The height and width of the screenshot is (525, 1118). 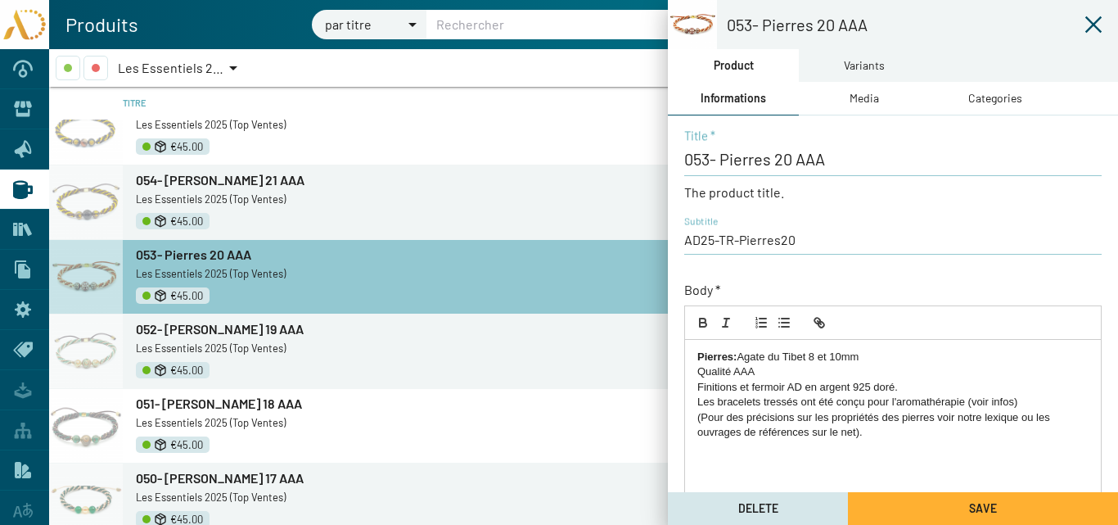 I want to click on div: Product, so click(x=734, y=65).